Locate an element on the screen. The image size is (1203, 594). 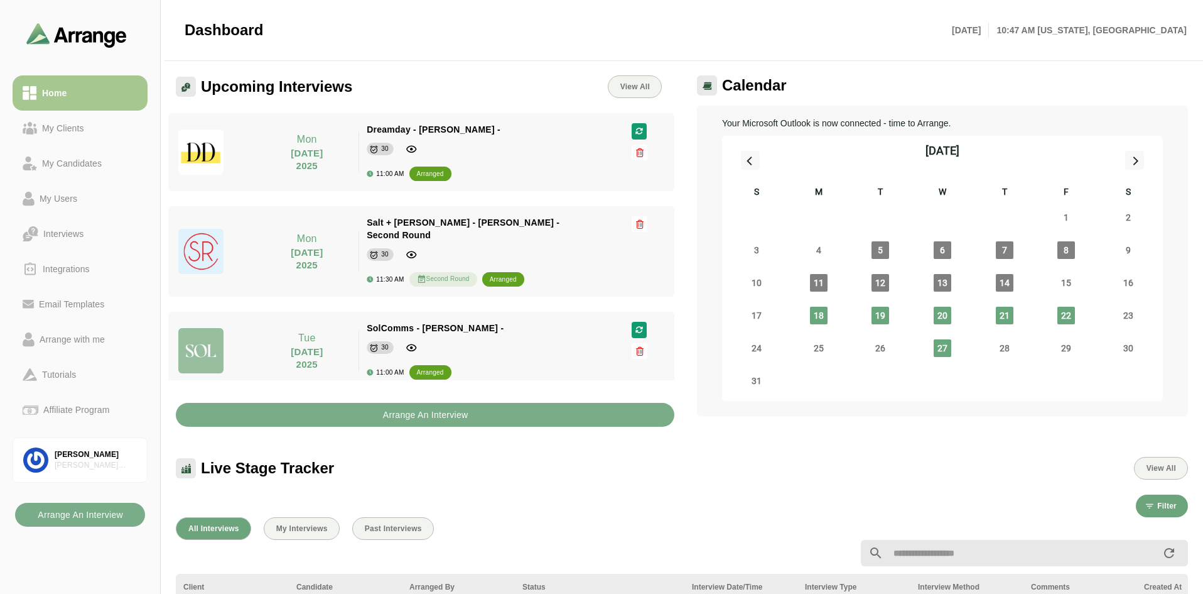
span: Thursday, August 7, 2025 is located at coordinates (1005, 250).